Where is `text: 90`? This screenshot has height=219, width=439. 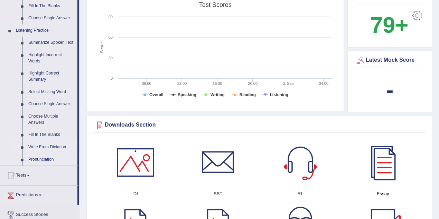
text: 90 is located at coordinates (111, 17).